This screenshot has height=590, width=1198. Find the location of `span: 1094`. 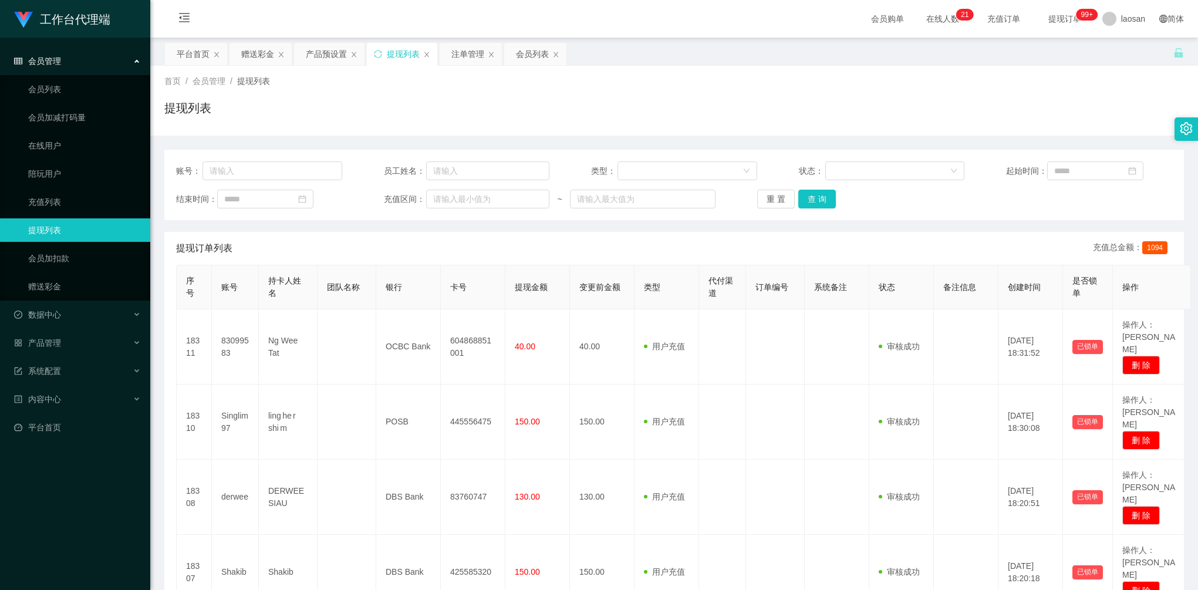

span: 1094 is located at coordinates (1155, 248).